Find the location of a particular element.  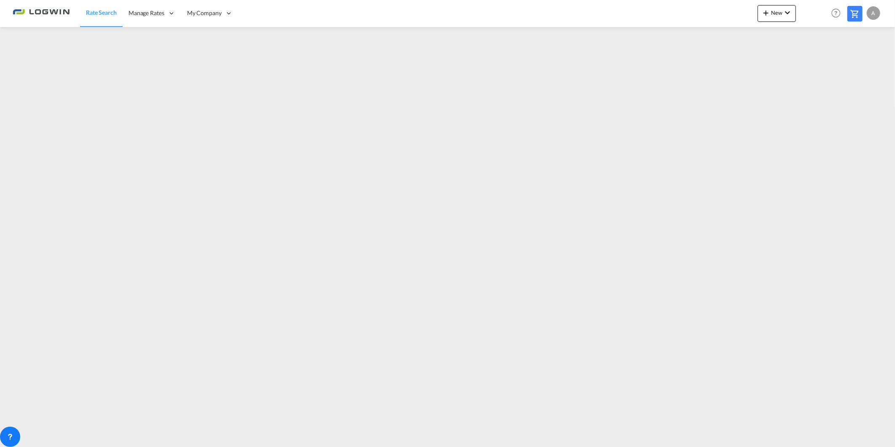

span: Rate Search is located at coordinates (101, 12).